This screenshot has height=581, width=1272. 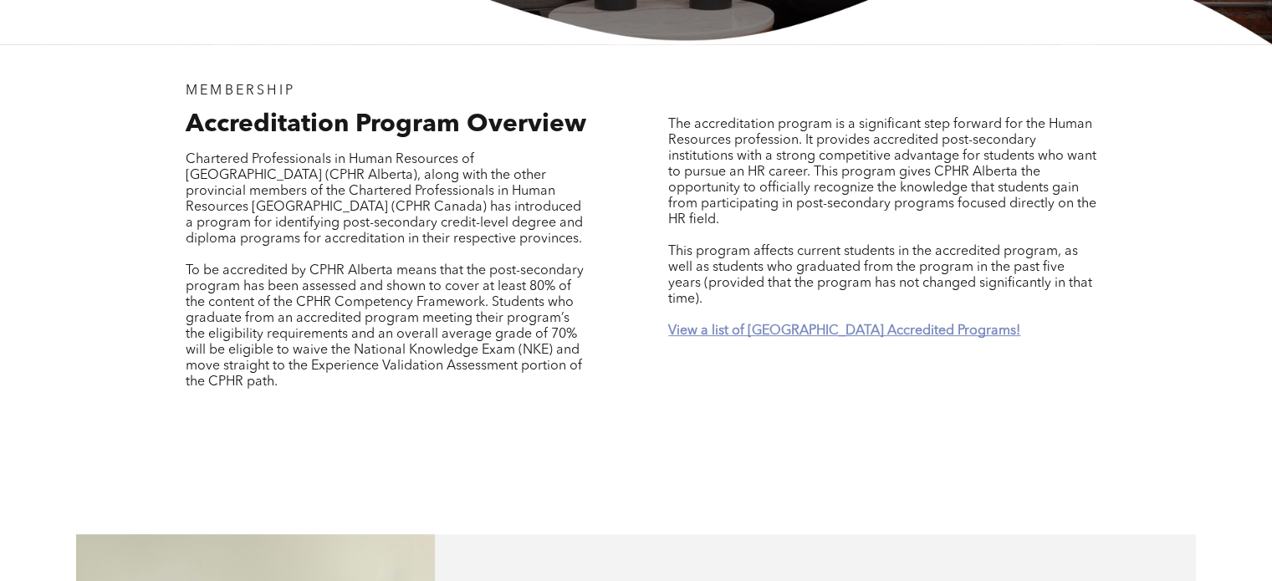 What do you see at coordinates (385, 326) in the screenshot?
I see `span: To be accredited by CPHR Alberta means that the post-secondary program has been assessed and show...` at bounding box center [385, 326].